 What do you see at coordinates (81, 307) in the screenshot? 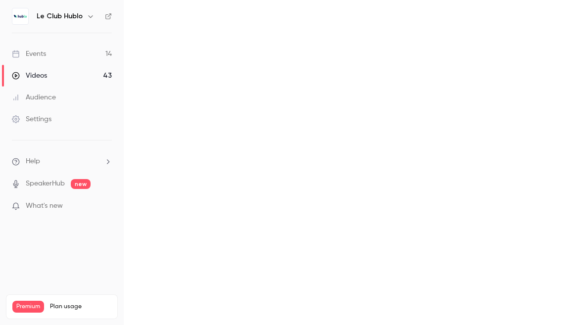
I see `span: Plan usage` at bounding box center [81, 307].